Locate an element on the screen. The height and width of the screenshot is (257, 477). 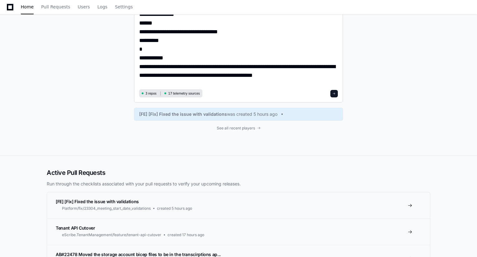
span: was created 5 hours ago is located at coordinates (252, 114).